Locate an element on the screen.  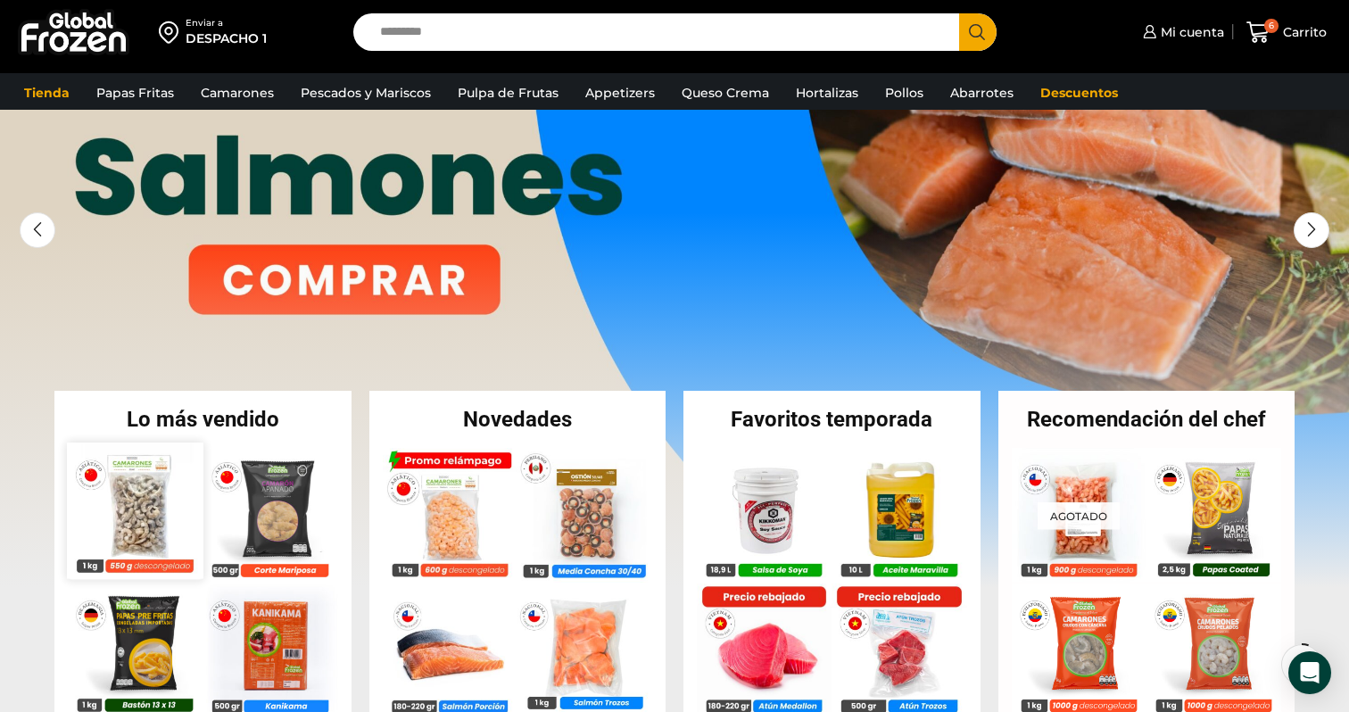
div: DESPACHO 1 is located at coordinates (226, 38).